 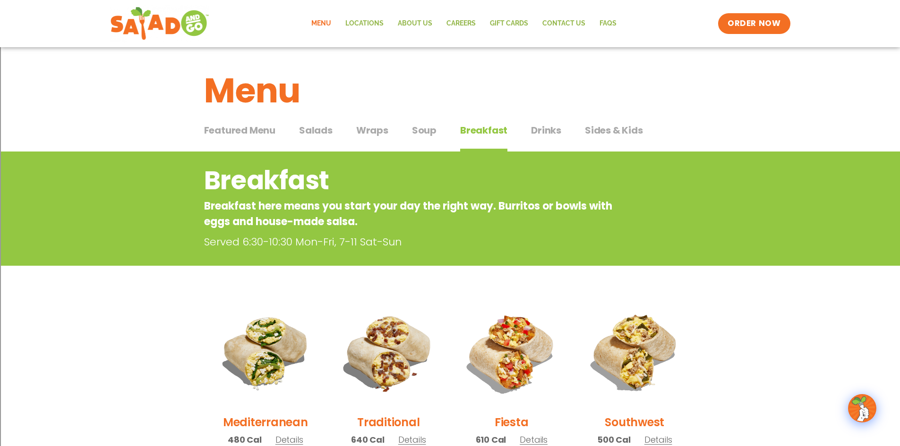 What do you see at coordinates (450, 51) in the screenshot?
I see `div: Sign out` at bounding box center [450, 51].